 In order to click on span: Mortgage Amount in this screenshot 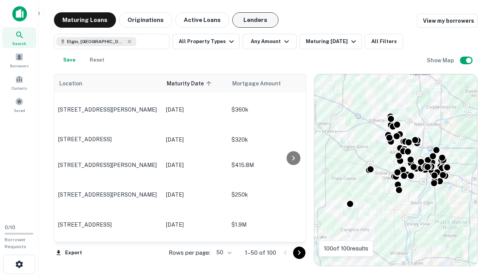, I will do `click(262, 84)`.